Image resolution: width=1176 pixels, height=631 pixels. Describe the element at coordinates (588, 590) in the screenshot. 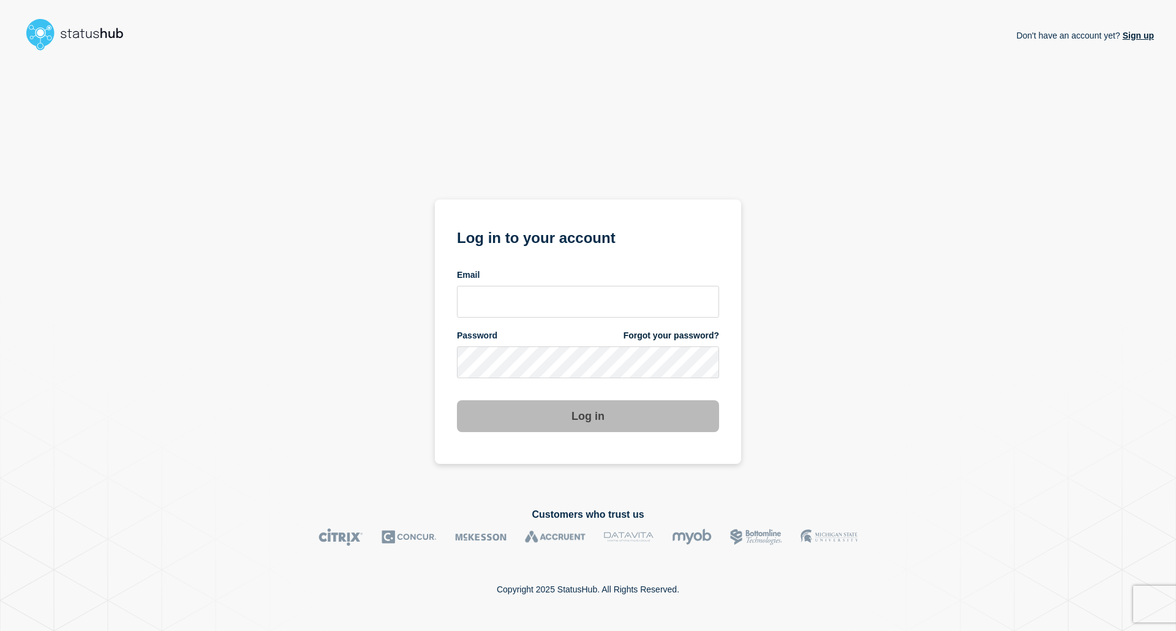

I see `p: Copyright 2025 StatusHub. All Rights Reserved.` at that location.